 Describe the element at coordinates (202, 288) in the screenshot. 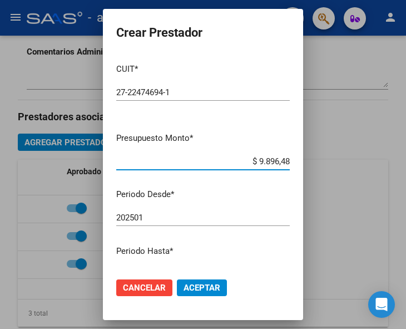

I see `span: Aceptar` at that location.